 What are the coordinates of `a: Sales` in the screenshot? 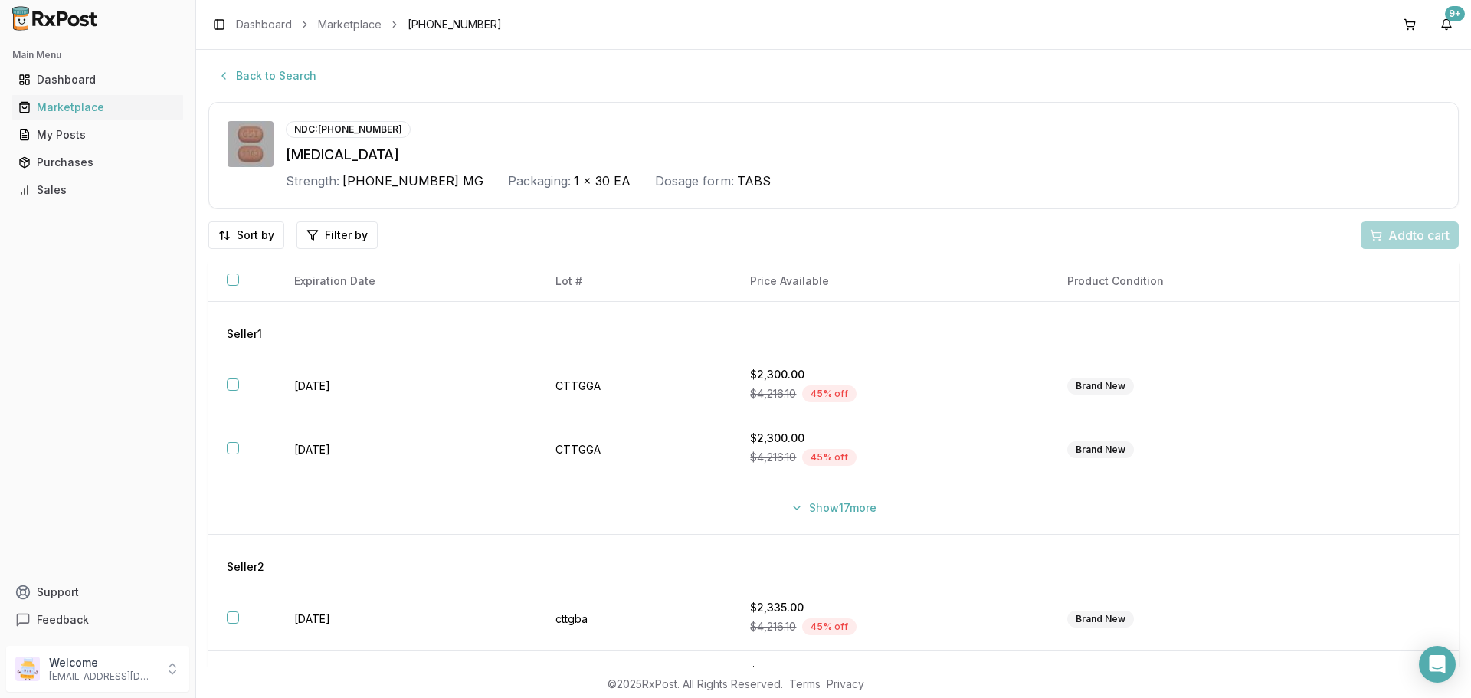 It's located at (97, 190).